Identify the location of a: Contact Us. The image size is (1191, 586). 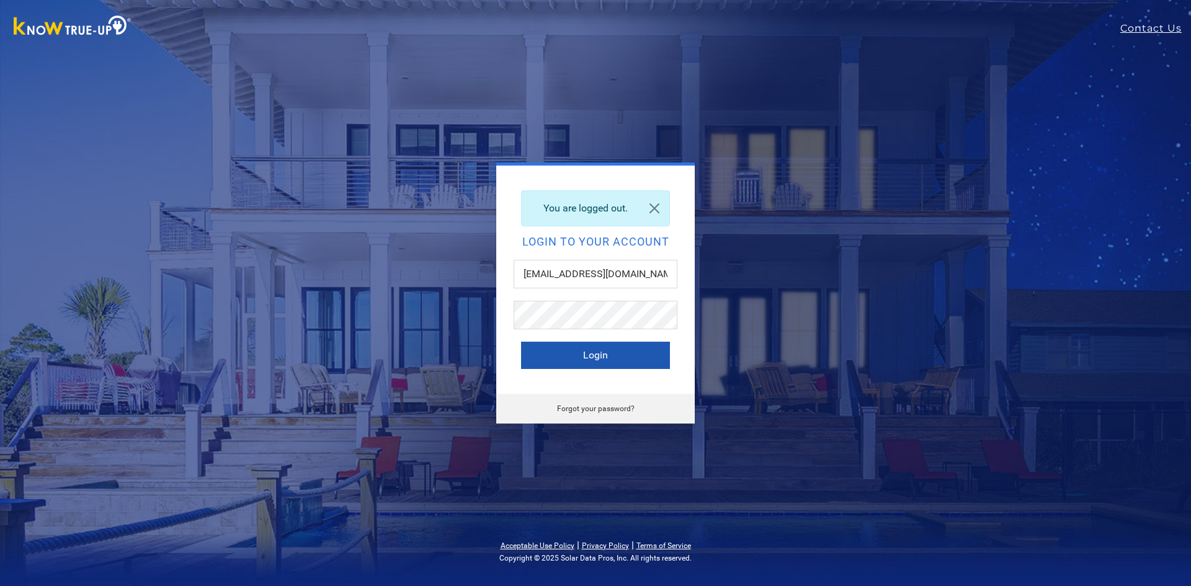
(1156, 29).